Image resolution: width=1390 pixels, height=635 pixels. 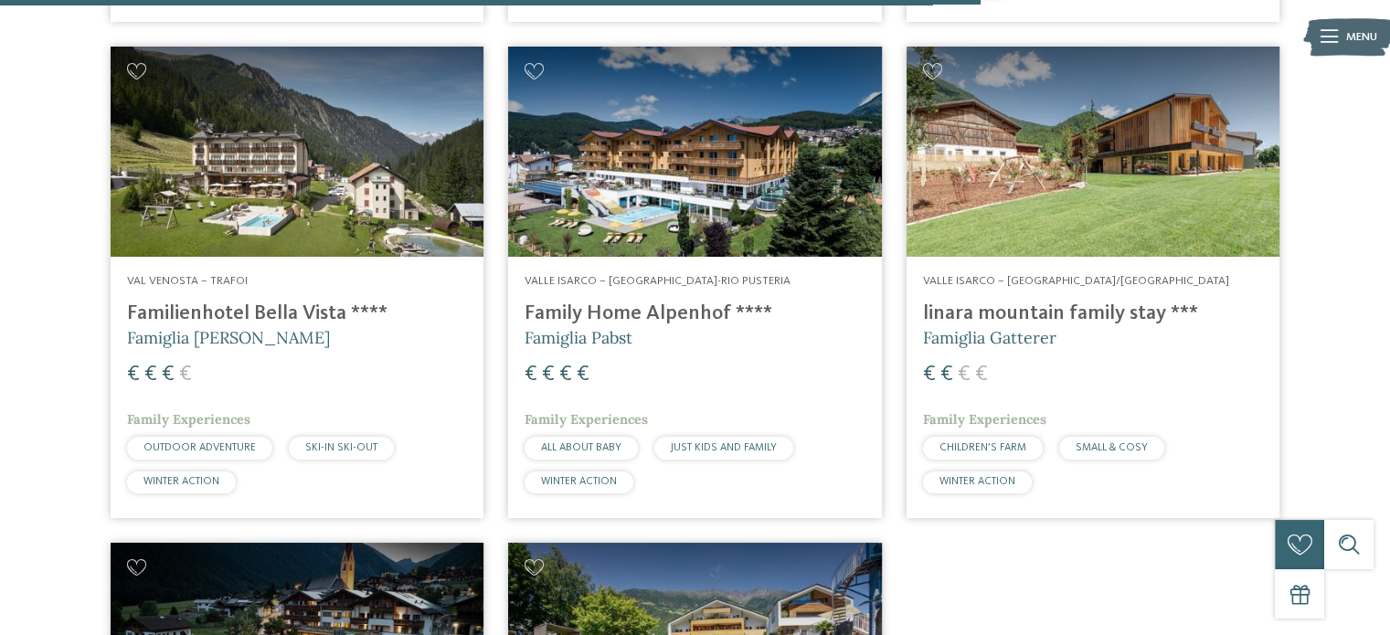 What do you see at coordinates (1111, 448) in the screenshot?
I see `span: SMALL & COSY` at bounding box center [1111, 448].